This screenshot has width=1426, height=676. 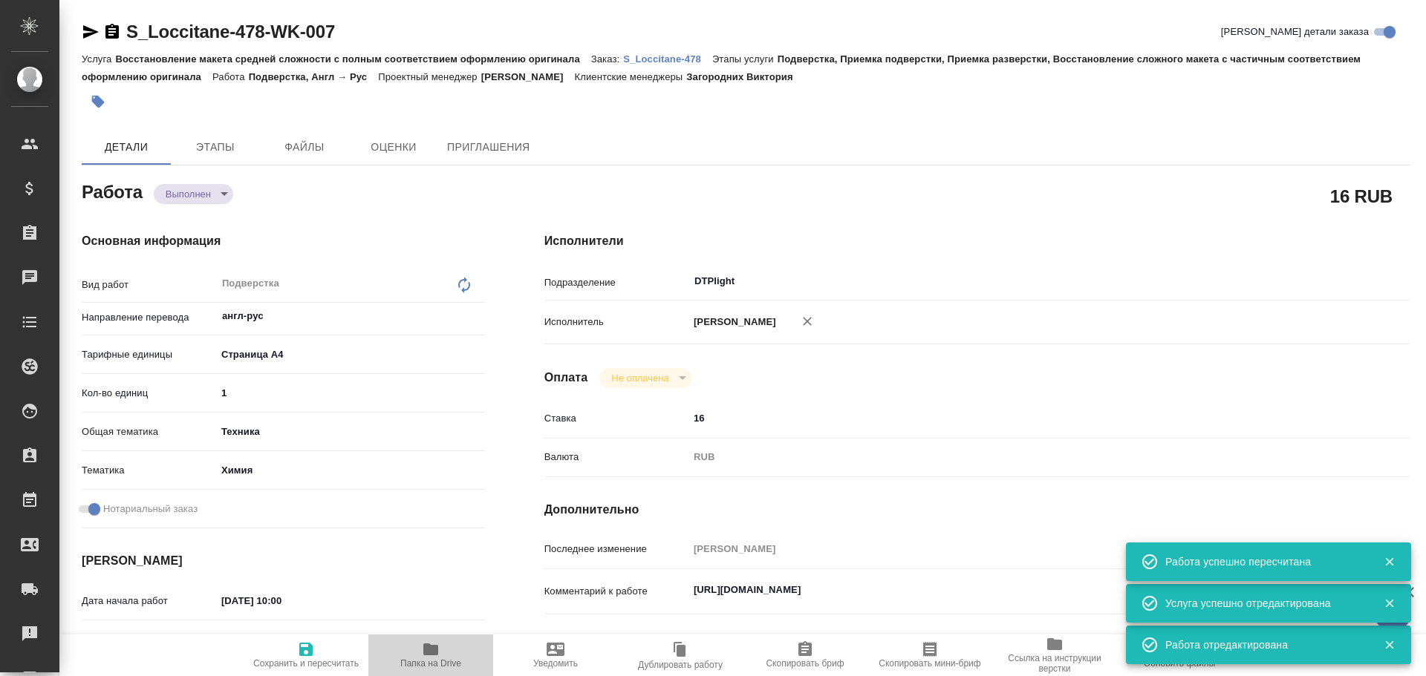 What do you see at coordinates (745, 76) in the screenshot?
I see `p: Загородних Виктория` at bounding box center [745, 76].